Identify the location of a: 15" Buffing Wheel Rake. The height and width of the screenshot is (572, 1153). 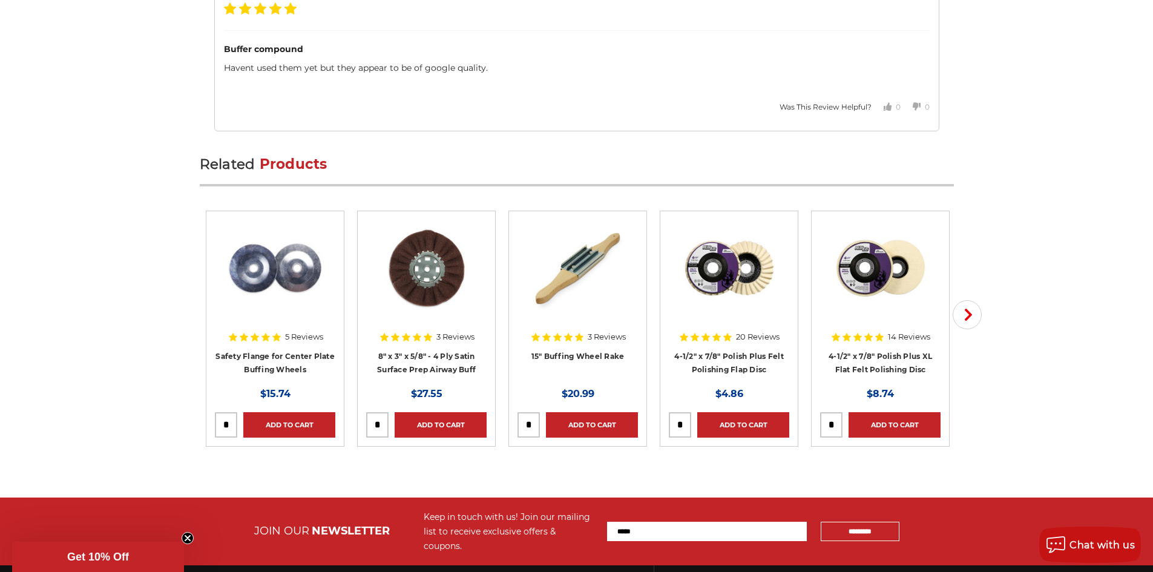
(578, 356).